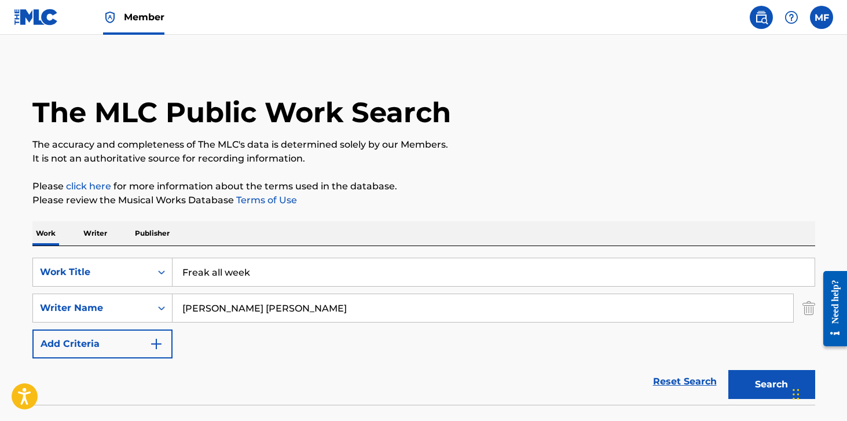  I want to click on p: Writer, so click(95, 233).